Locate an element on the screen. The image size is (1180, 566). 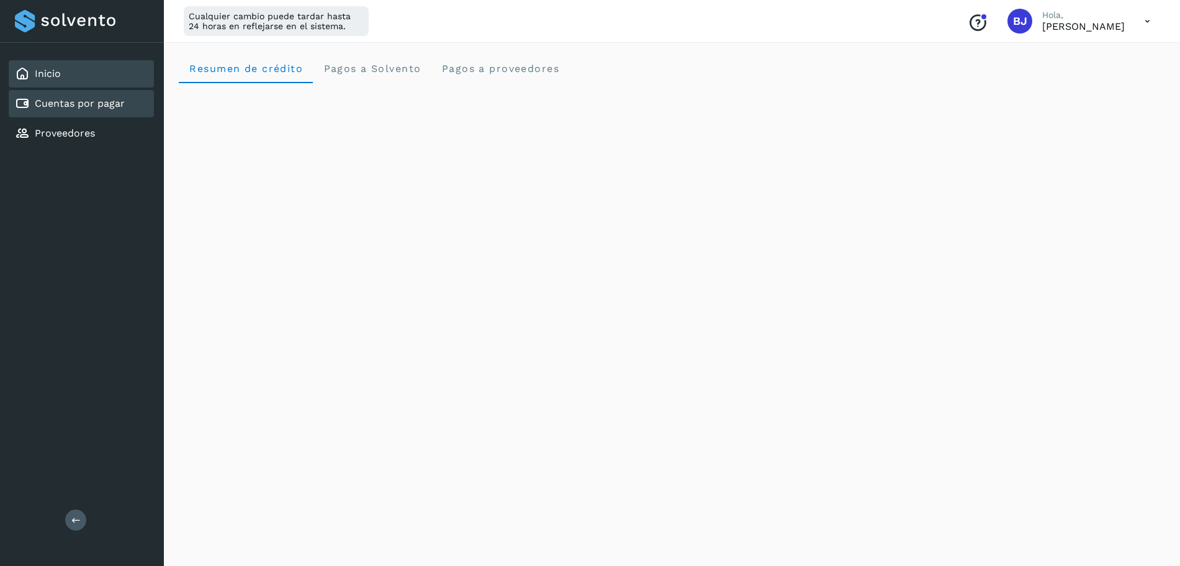
span: Resumen de crédito is located at coordinates (246, 68).